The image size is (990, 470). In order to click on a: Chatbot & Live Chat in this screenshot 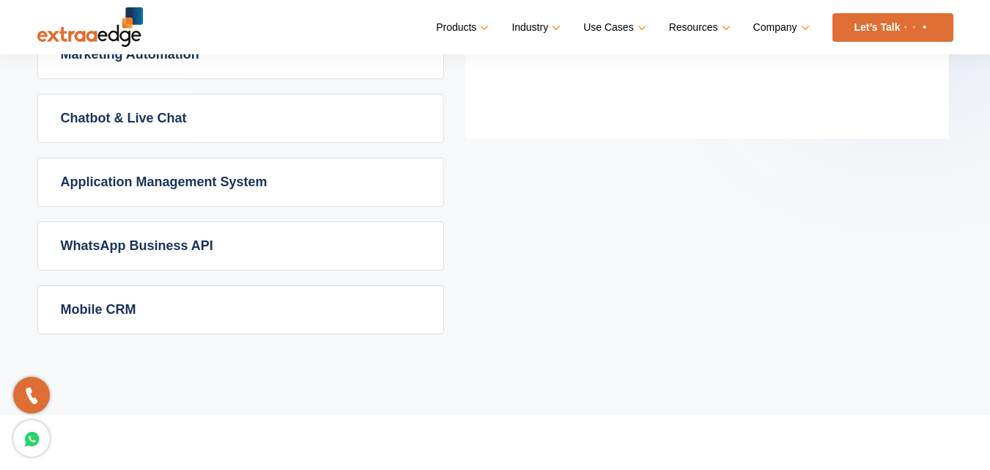, I will do `click(240, 118)`.